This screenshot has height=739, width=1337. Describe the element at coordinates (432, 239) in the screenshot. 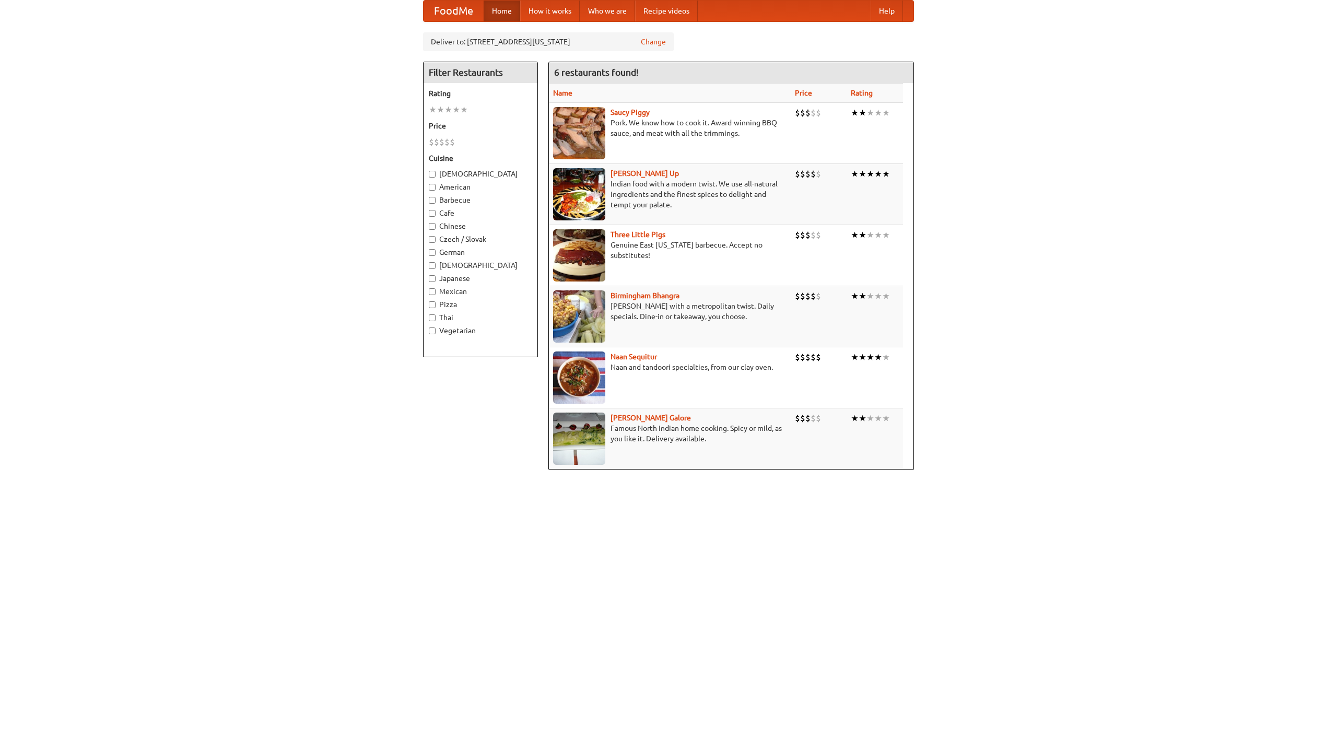

I see `input: Czech / Slovak` at that location.